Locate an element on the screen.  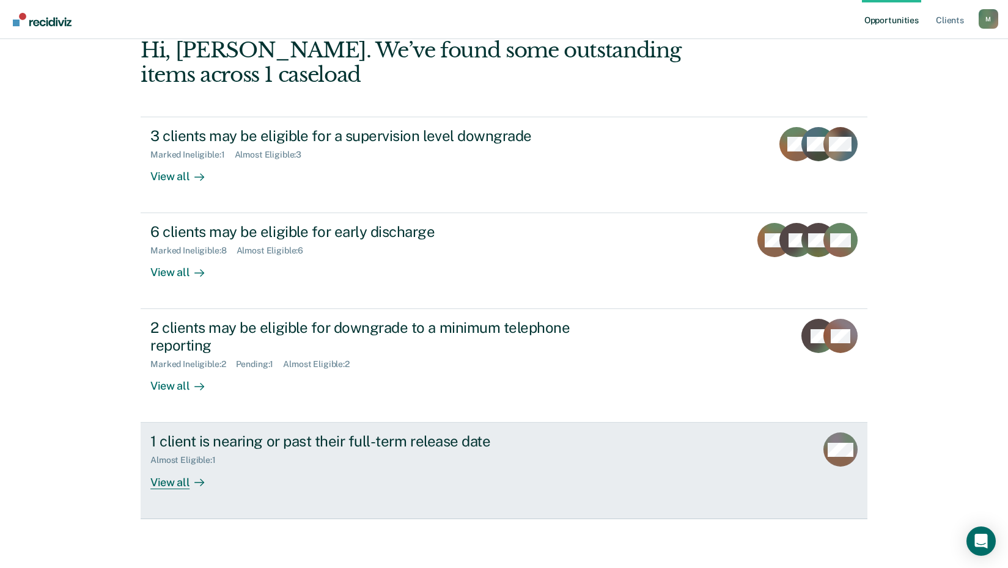
div: 6 clients may be eligible for early discharge is located at coordinates (365, 232).